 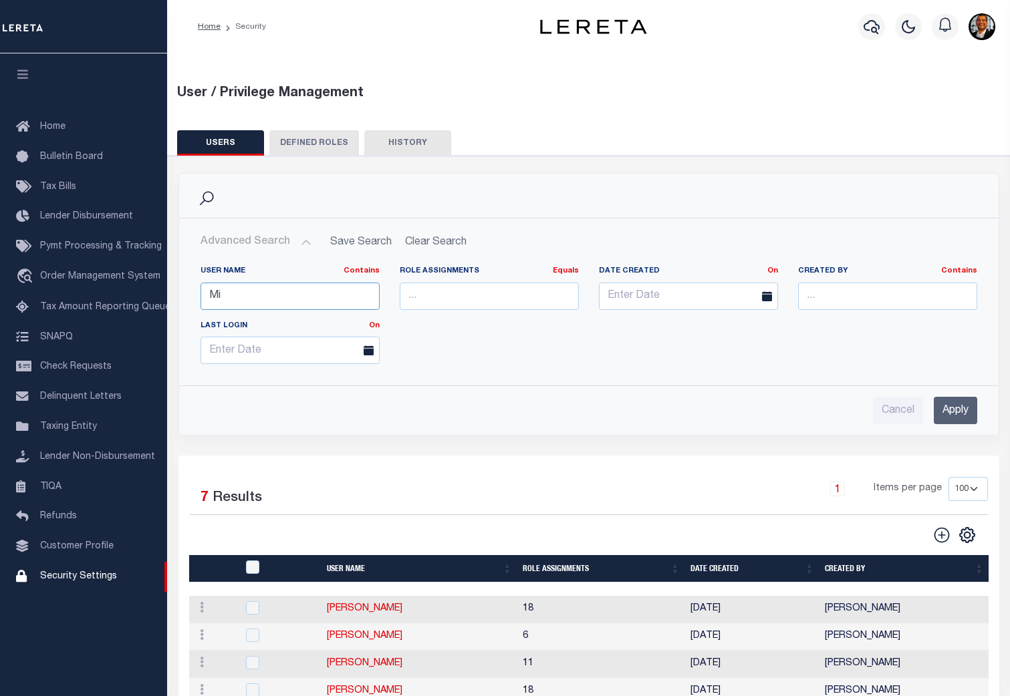 I want to click on i: travel_explore, so click(x=27, y=277).